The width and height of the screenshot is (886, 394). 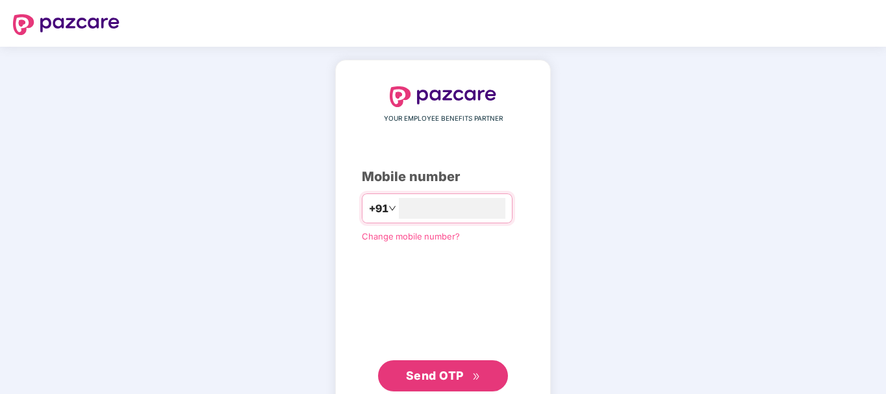 What do you see at coordinates (443, 119) in the screenshot?
I see `span: YOUR EMPLOYEE BENEFITS PARTNER` at bounding box center [443, 119].